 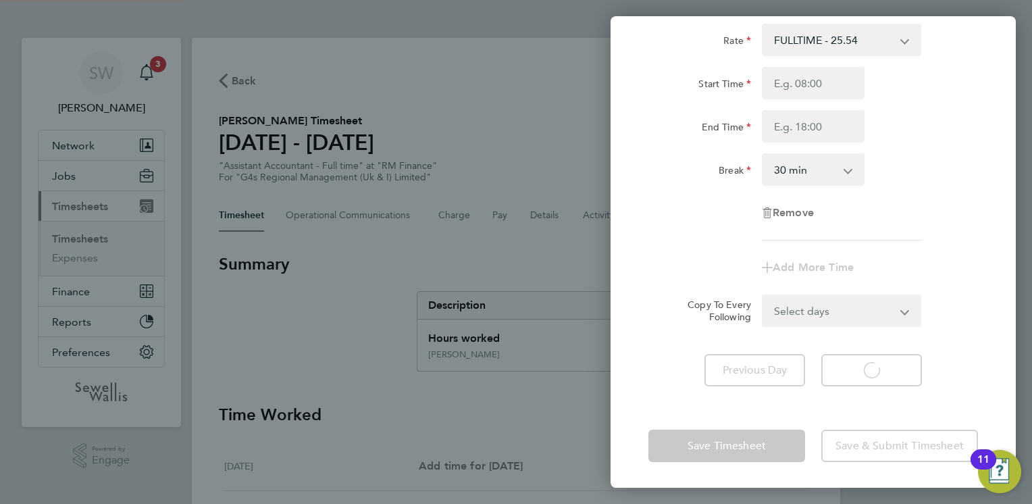 What do you see at coordinates (724, 86) in the screenshot?
I see `label: Start Time` at bounding box center [724, 86].